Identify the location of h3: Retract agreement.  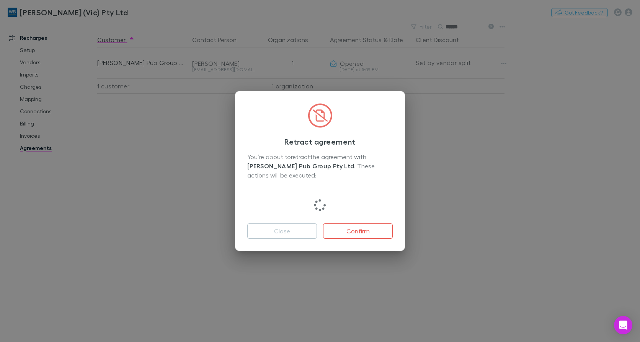
(320, 142).